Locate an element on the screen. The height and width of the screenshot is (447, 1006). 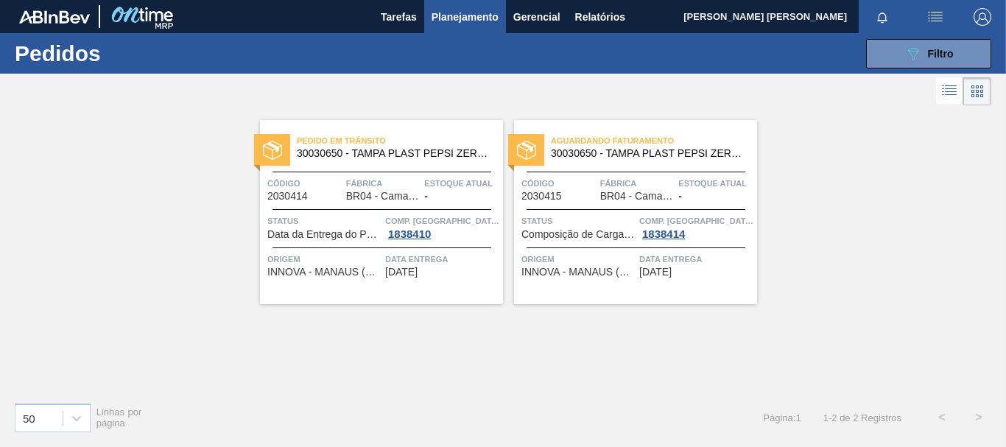
img: Logout is located at coordinates (983, 17).